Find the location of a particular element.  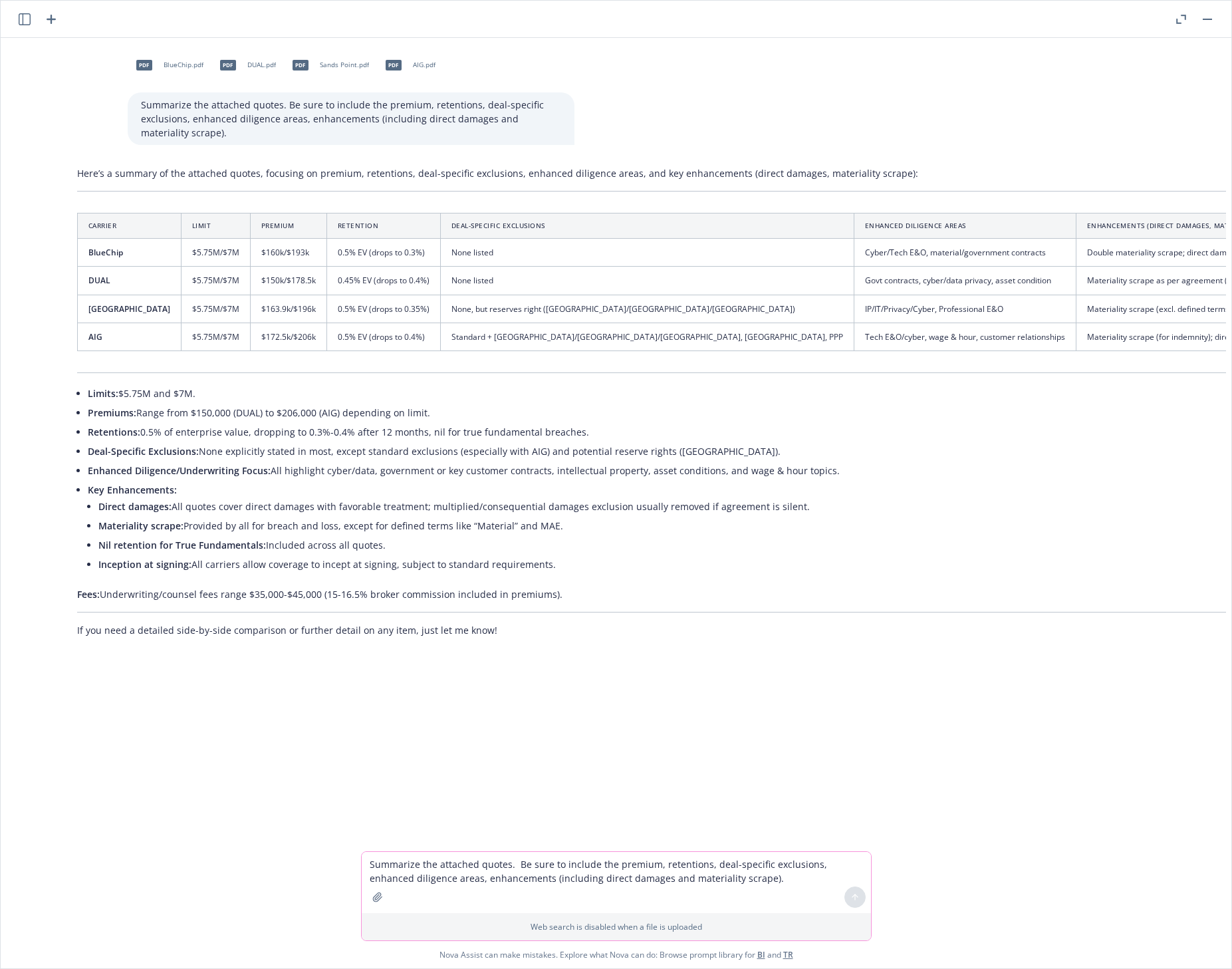

span: AIG is located at coordinates (95, 336).